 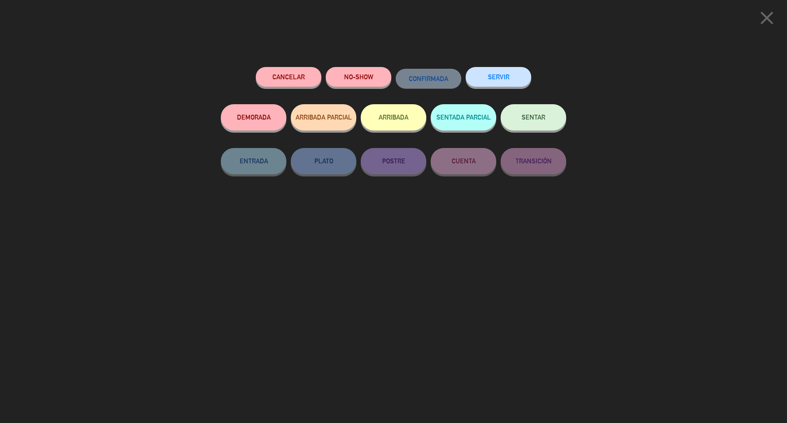 I want to click on i: close, so click(x=767, y=18).